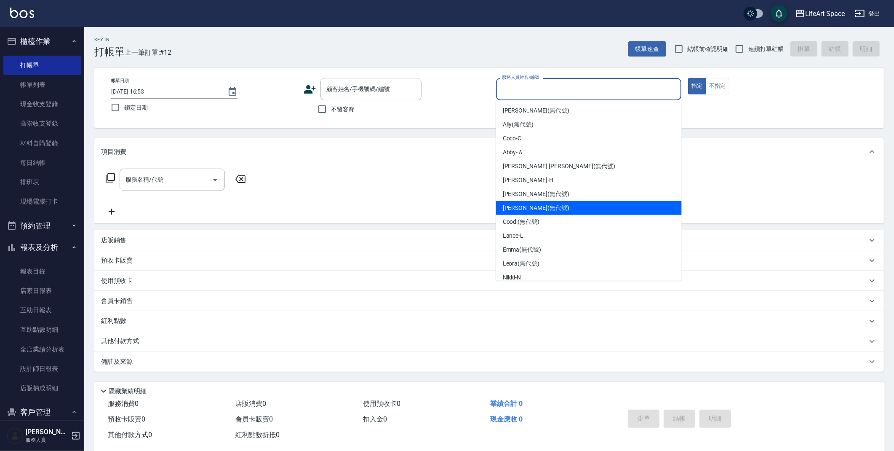 This screenshot has width=894, height=451. I want to click on button: 登出, so click(868, 13).